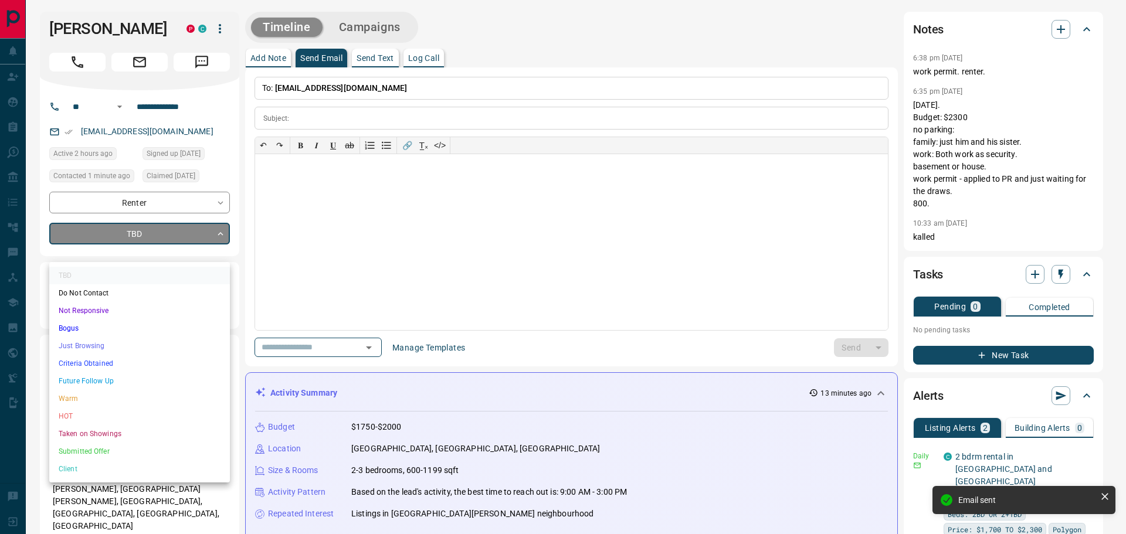  What do you see at coordinates (140, 328) in the screenshot?
I see `li: Bogus` at bounding box center [140, 328].